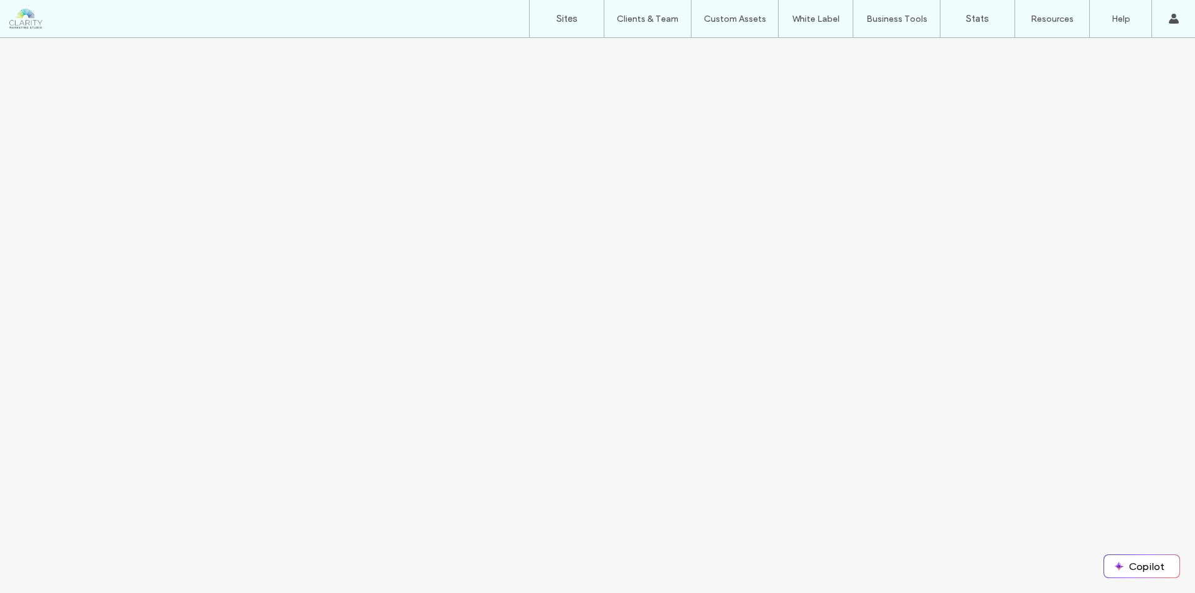  I want to click on label: Business Tools, so click(897, 19).